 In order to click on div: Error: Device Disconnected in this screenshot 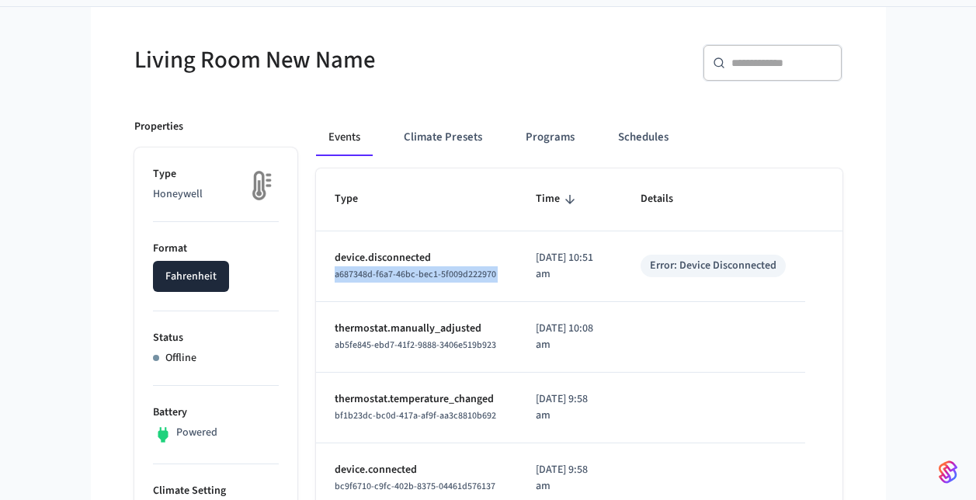, I will do `click(713, 266)`.